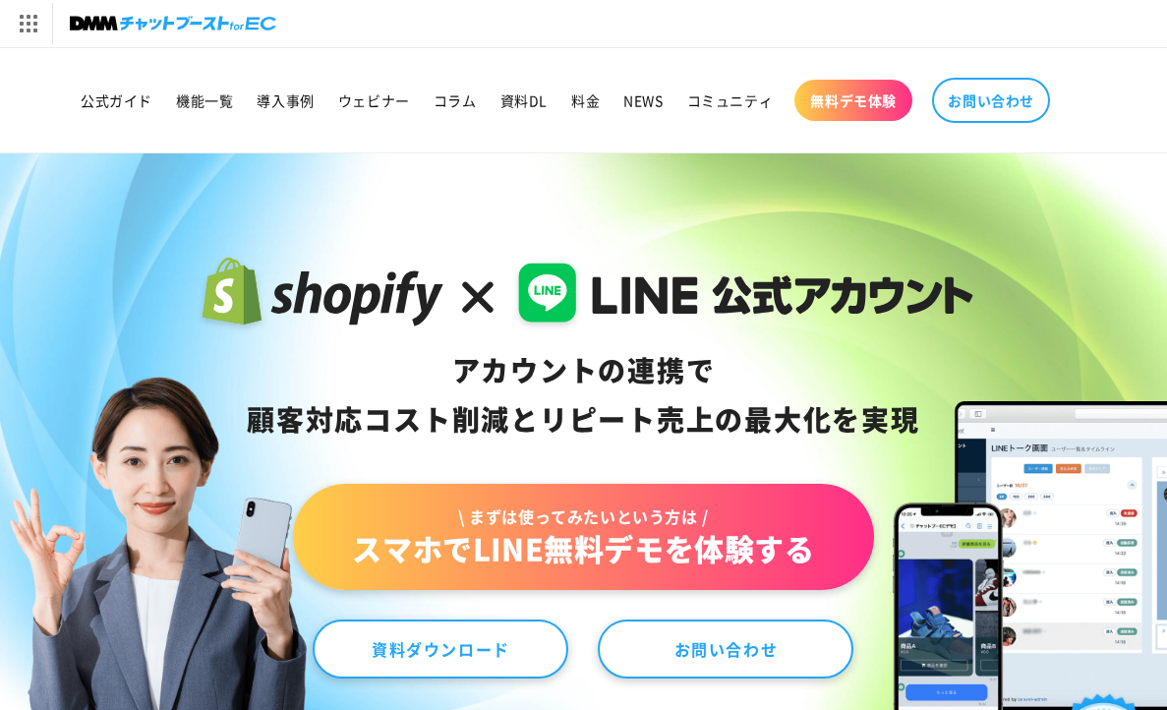  I want to click on span: コミュニティ, so click(730, 100).